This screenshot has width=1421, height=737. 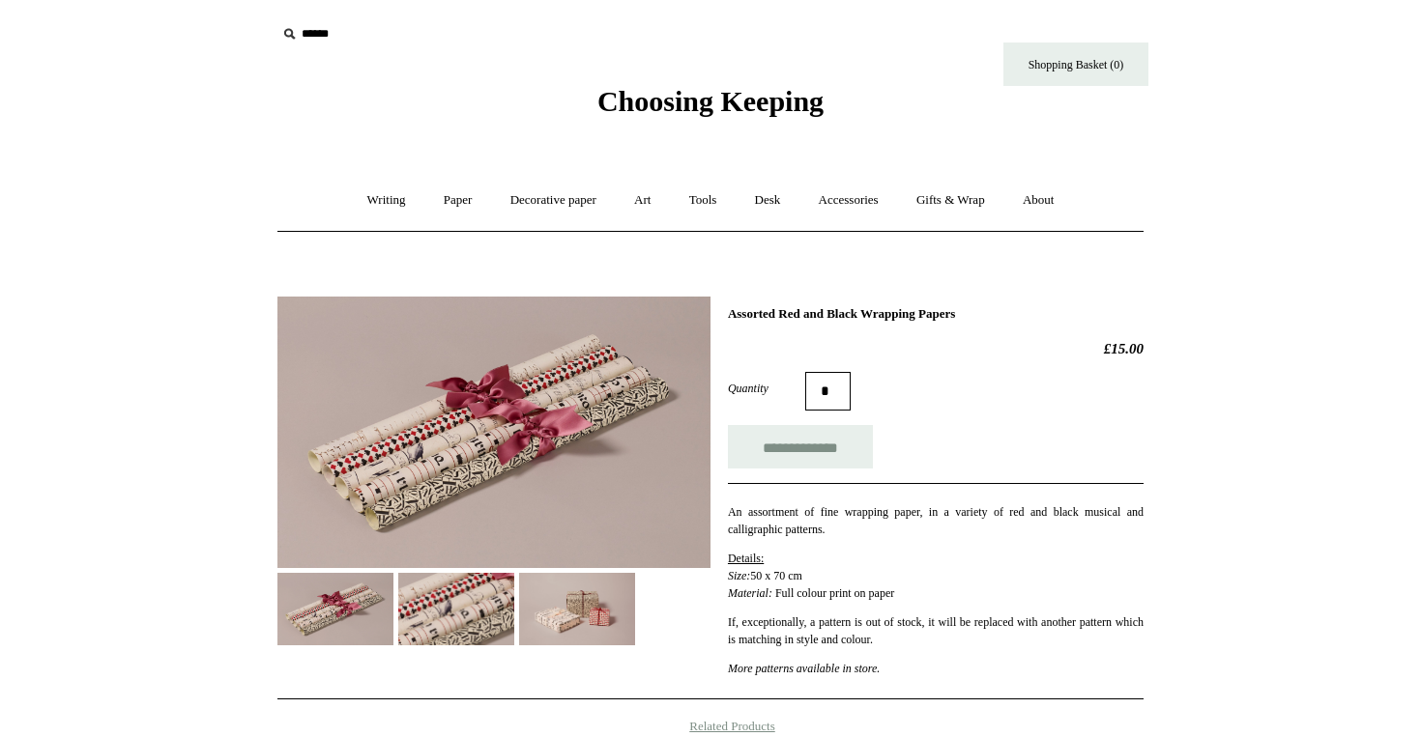 What do you see at coordinates (935, 521) in the screenshot?
I see `p: An assortment of fine wrapping paper, in a variety of red and black musical and calligraphic patt...` at bounding box center [935, 521].